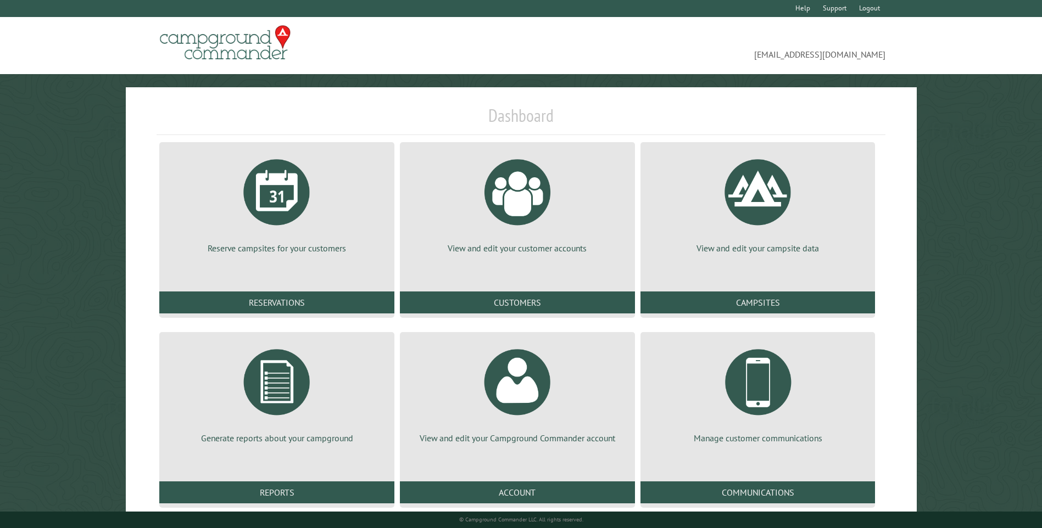  Describe the element at coordinates (758, 438) in the screenshot. I see `p: Manage customer communications` at that location.